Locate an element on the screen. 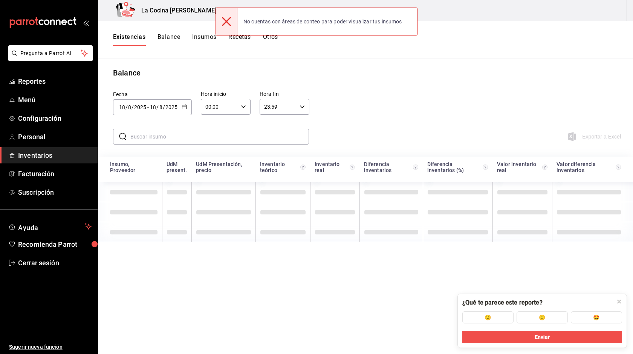 This screenshot has height=354, width=633. div: Valor diferencia inventarios is located at coordinates (585, 167).